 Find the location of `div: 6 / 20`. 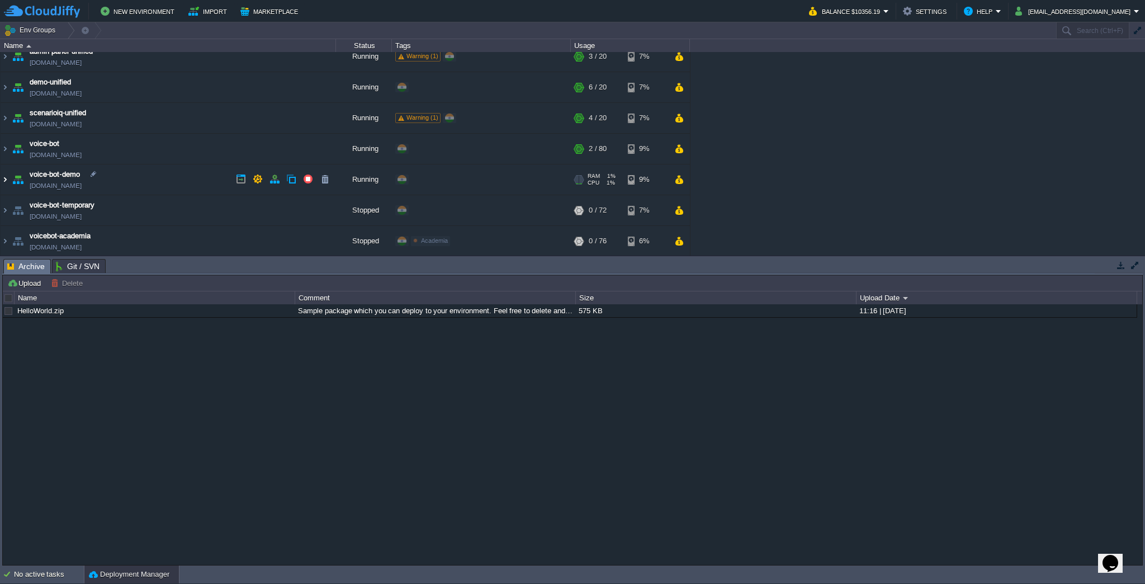

div: 6 / 20 is located at coordinates (597, 87).